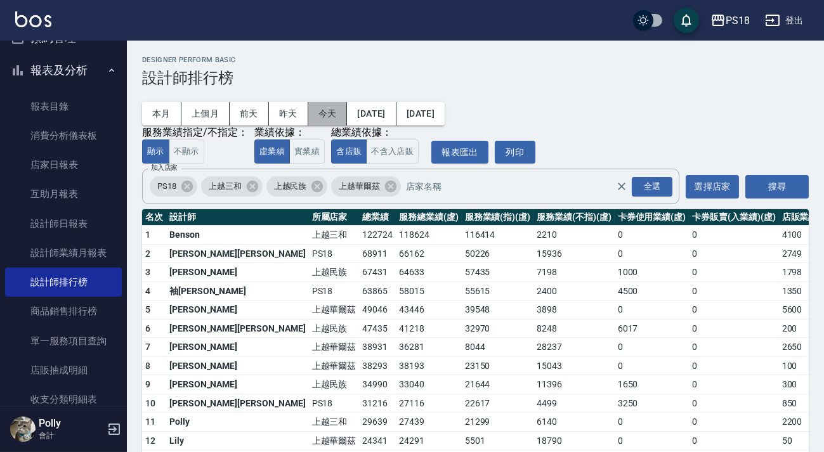 This screenshot has height=452, width=824. I want to click on td: 34990, so click(378, 385).